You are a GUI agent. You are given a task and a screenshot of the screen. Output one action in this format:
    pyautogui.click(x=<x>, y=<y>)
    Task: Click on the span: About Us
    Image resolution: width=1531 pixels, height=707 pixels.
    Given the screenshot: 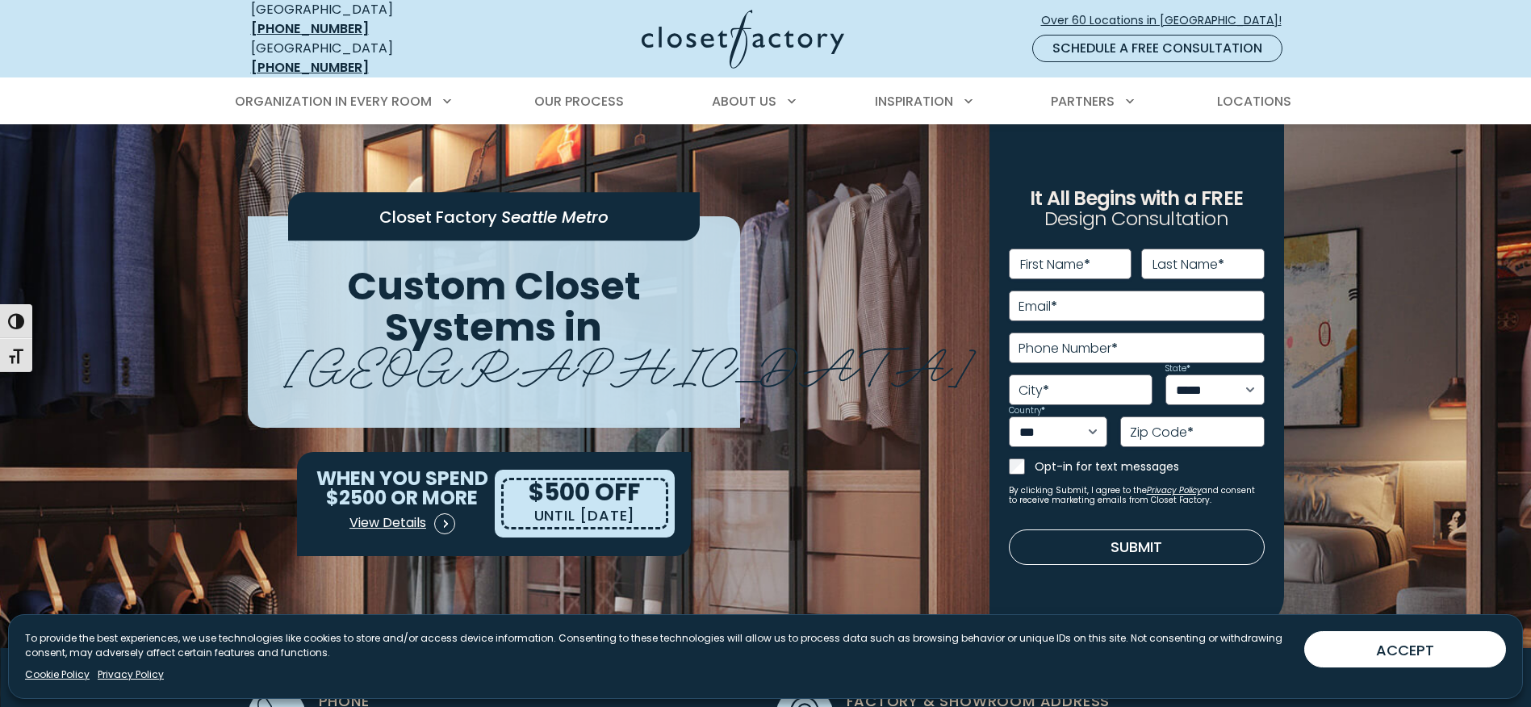 What is the action you would take?
    pyautogui.click(x=744, y=101)
    